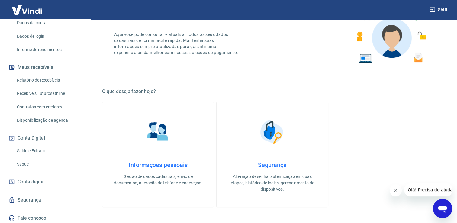 Image resolution: width=457 pixels, height=223 pixels. I want to click on span: Conta digital, so click(31, 182).